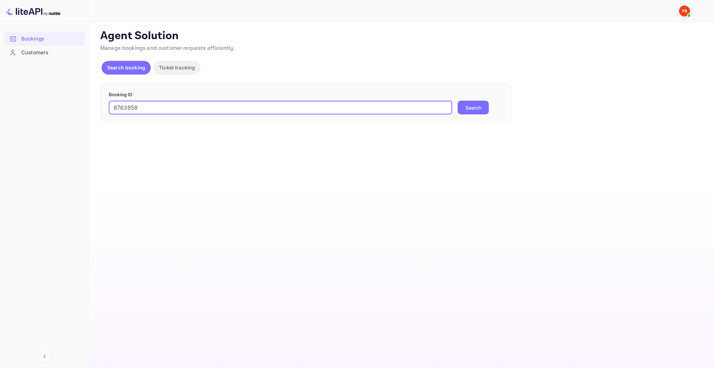 This screenshot has width=714, height=368. Describe the element at coordinates (168, 48) in the screenshot. I see `span: Manage bookings and customer requests efficiently.` at that location.